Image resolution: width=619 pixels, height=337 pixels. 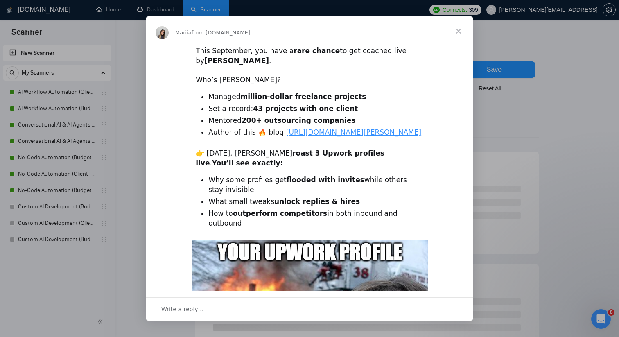 I want to click on li: Why some profiles get while others stay invisible, so click(x=316, y=185).